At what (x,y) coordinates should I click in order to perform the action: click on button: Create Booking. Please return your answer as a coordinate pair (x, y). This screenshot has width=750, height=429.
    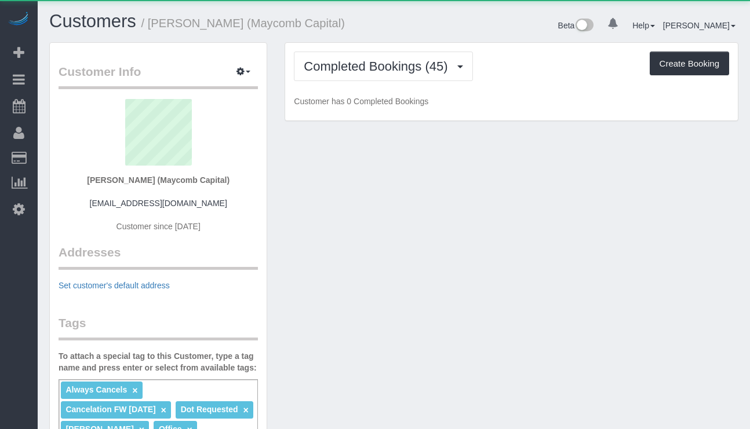
    Looking at the image, I should click on (689, 64).